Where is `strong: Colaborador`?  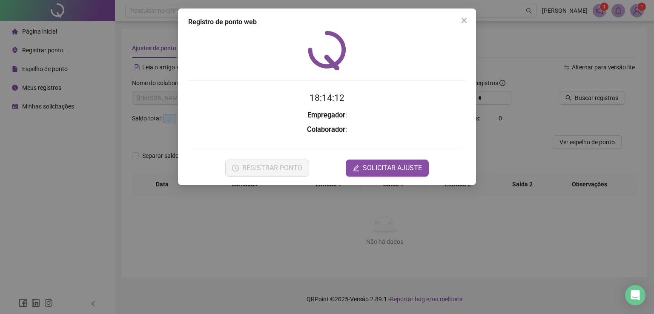
strong: Colaborador is located at coordinates (326, 129).